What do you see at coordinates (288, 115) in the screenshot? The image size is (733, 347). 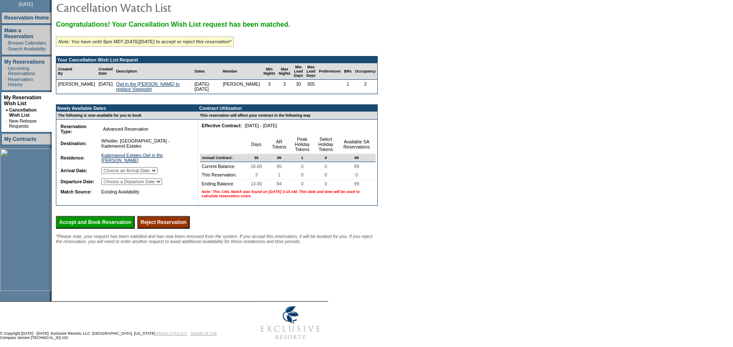 I see `td: This reservation will affect your contract in the following way` at bounding box center [288, 115].